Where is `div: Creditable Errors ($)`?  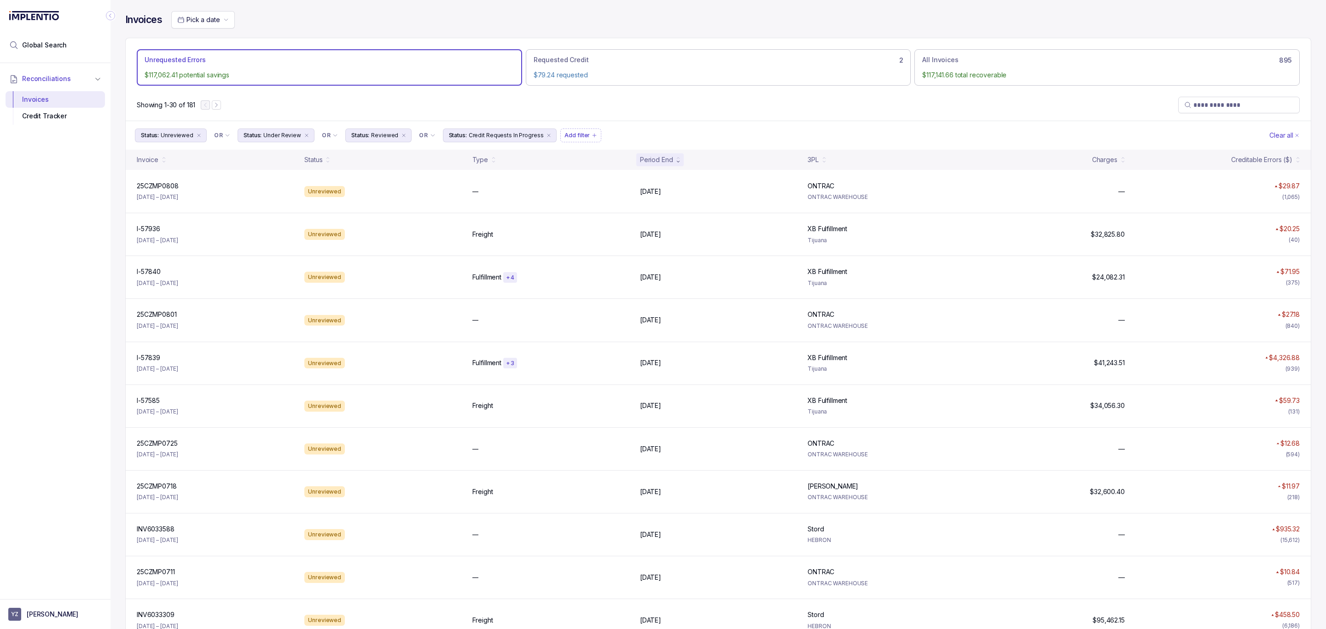
div: Creditable Errors ($) is located at coordinates (1261, 160).